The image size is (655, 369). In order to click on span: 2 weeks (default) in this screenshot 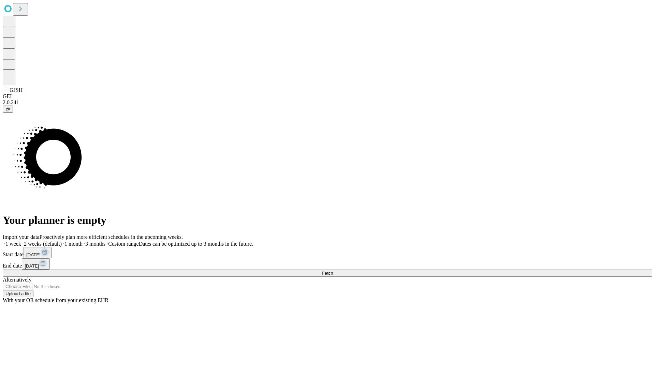, I will do `click(43, 243)`.